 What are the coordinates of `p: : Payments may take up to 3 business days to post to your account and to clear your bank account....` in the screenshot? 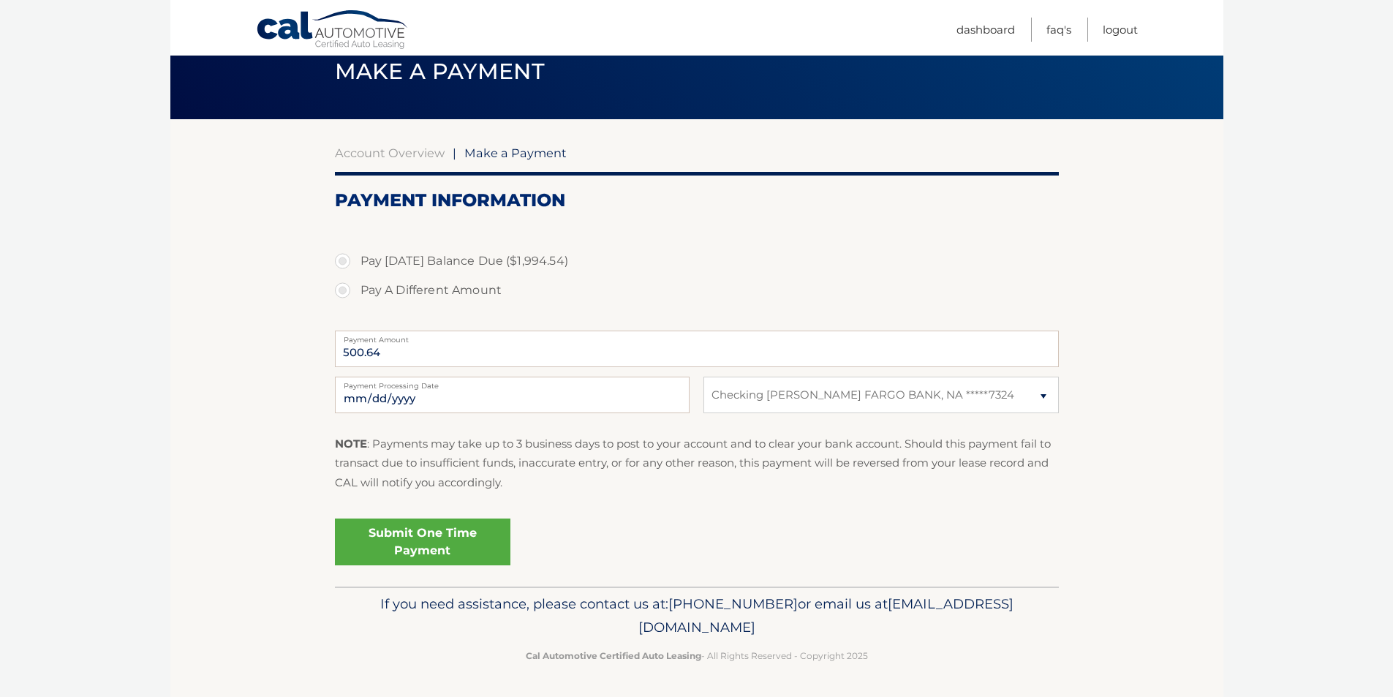 It's located at (697, 463).